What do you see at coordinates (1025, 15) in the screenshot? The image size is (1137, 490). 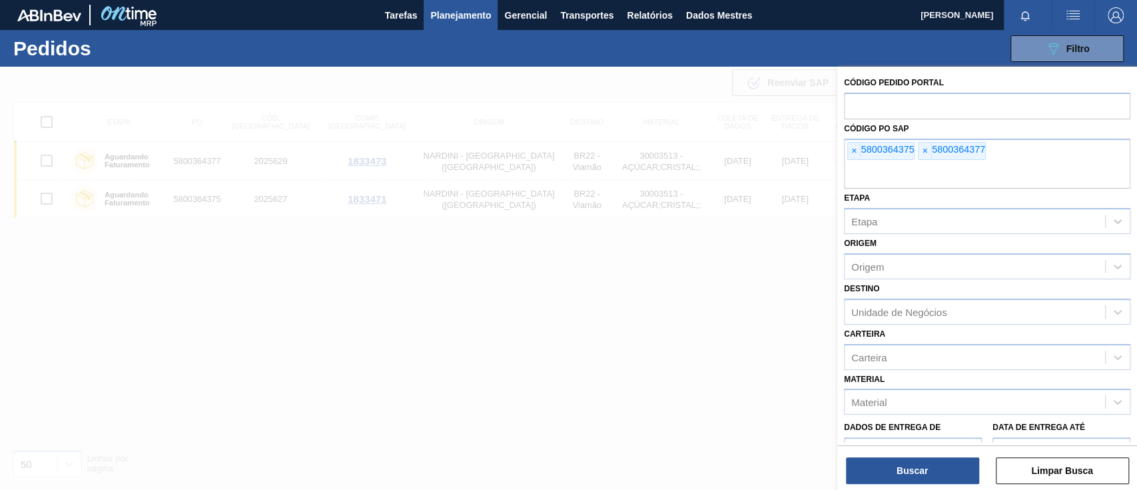 I see `button: Notificações` at bounding box center [1025, 15].